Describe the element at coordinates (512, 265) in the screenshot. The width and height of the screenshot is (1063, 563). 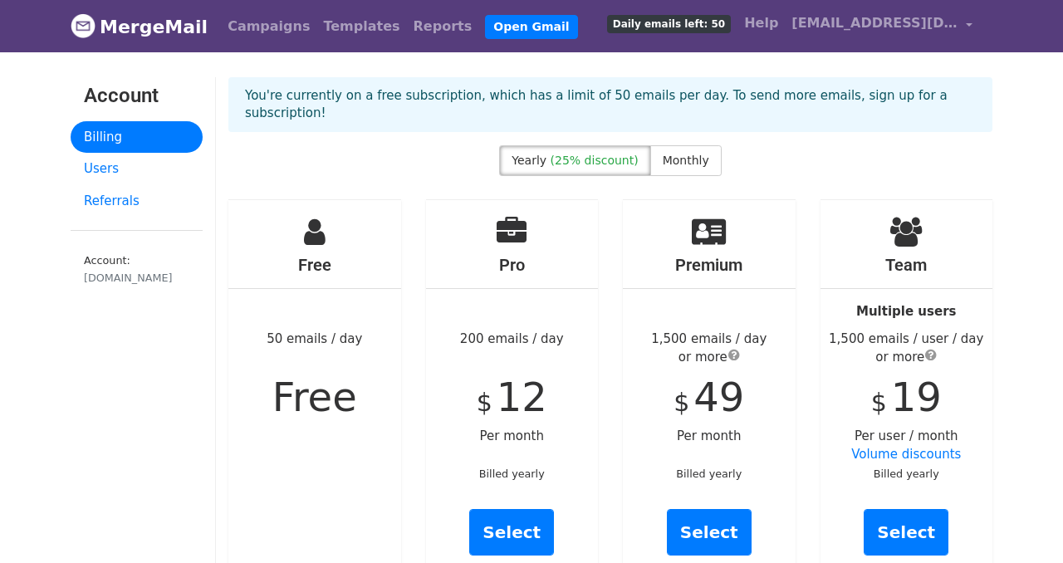
I see `h4: Pro` at that location.